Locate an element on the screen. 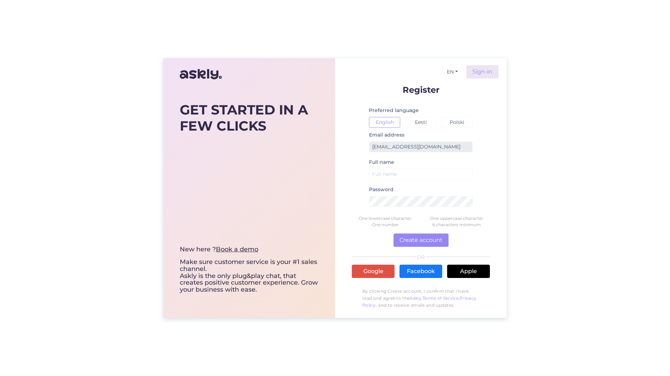 This screenshot has height=376, width=670. a: Apple is located at coordinates (468, 271).